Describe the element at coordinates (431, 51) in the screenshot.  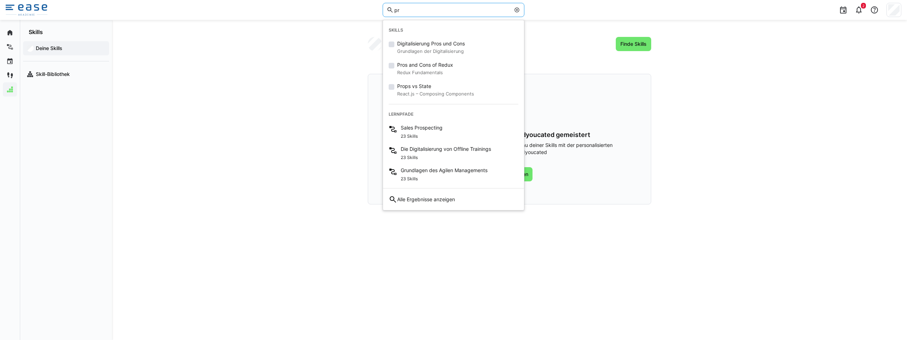
I see `small: Grundlagen der Digitalisierung` at that location.